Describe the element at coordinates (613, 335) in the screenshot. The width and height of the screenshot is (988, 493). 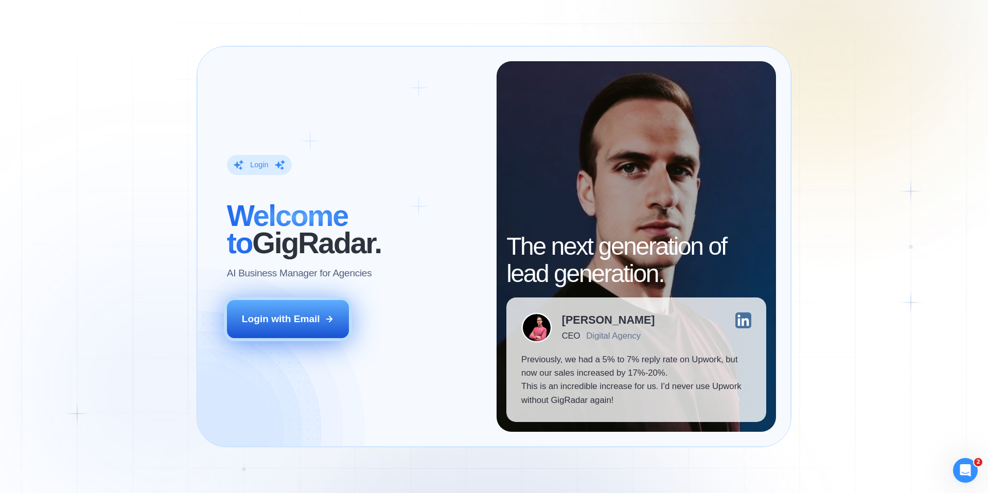
I see `div: Digital Agency` at that location.